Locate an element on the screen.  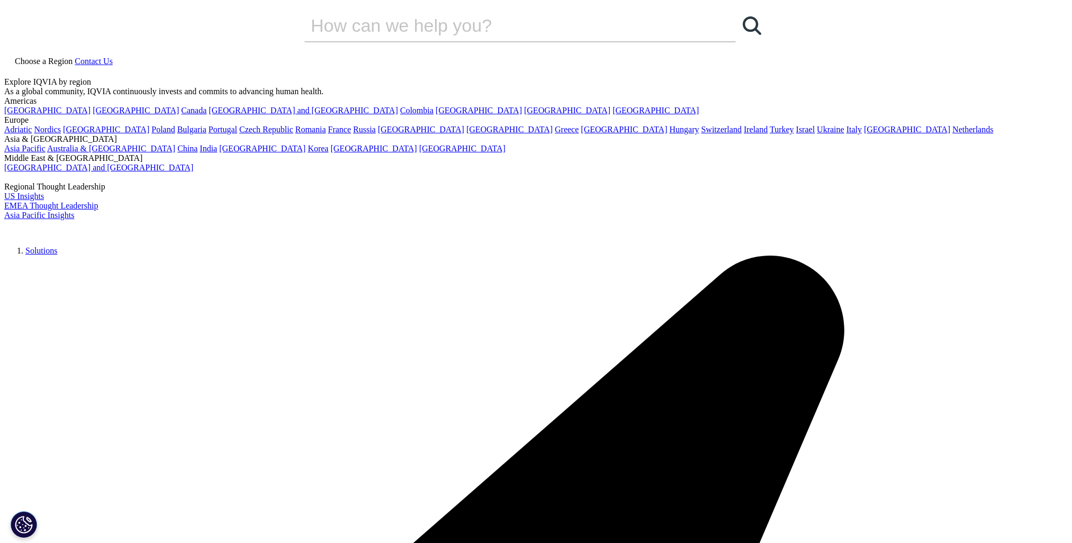
a: Ireland is located at coordinates (756, 129).